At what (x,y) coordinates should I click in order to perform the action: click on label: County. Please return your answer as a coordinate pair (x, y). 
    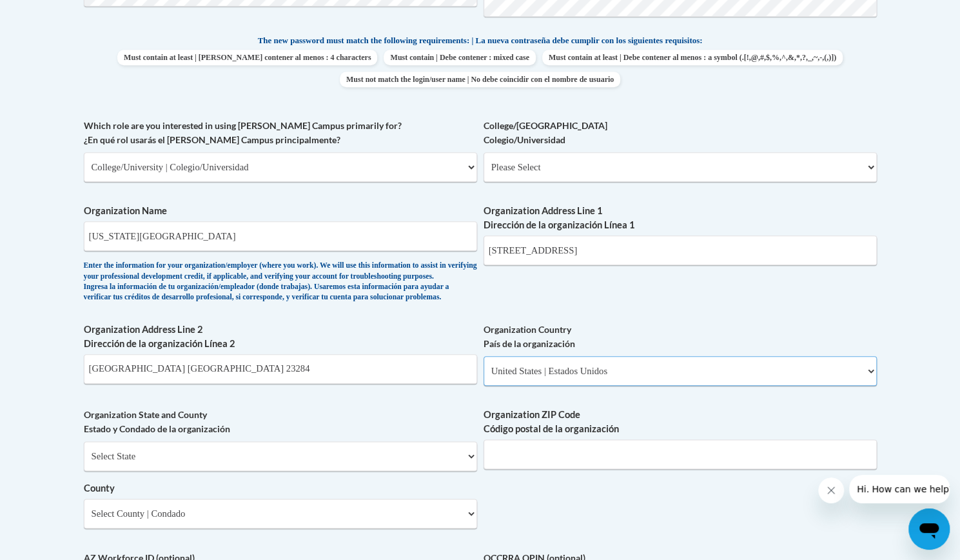
    Looking at the image, I should click on (281, 488).